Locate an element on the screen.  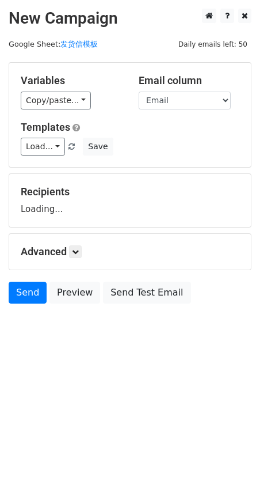
small: Google Sheet: is located at coordinates (53, 44).